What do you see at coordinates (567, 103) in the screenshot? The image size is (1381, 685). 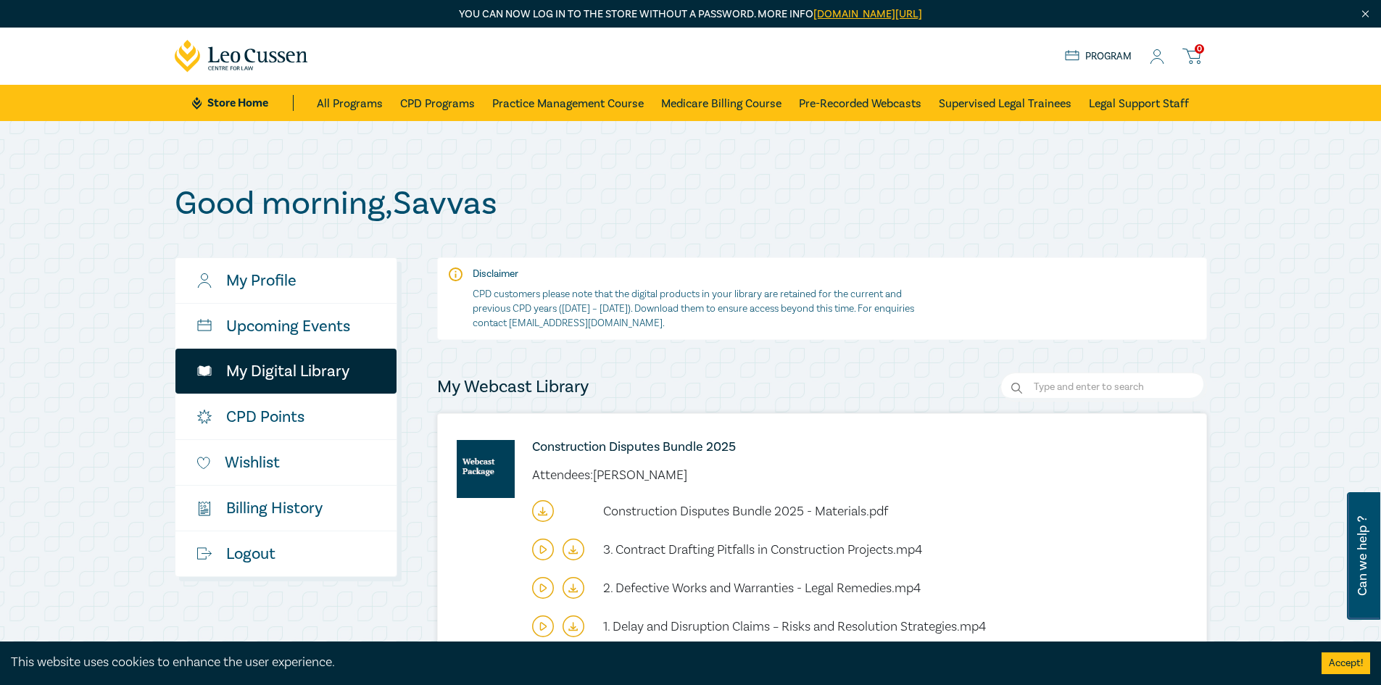 I see `a: Practice Management Course` at bounding box center [567, 103].